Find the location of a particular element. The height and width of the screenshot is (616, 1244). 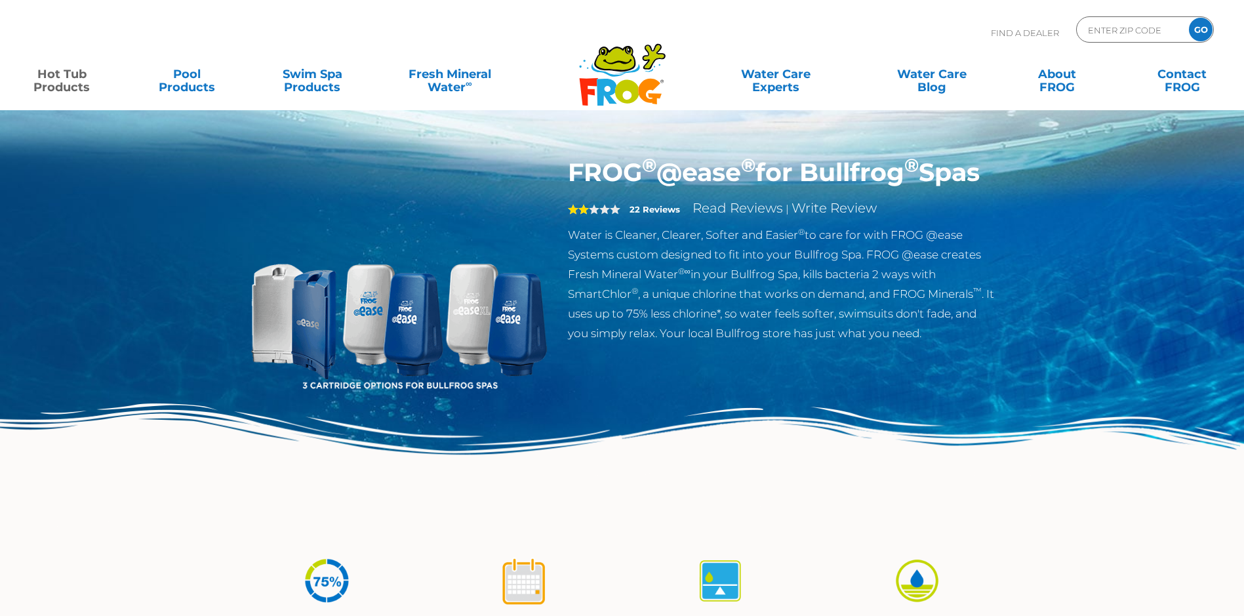

img: icon-atease-easy-on is located at coordinates (917, 580).